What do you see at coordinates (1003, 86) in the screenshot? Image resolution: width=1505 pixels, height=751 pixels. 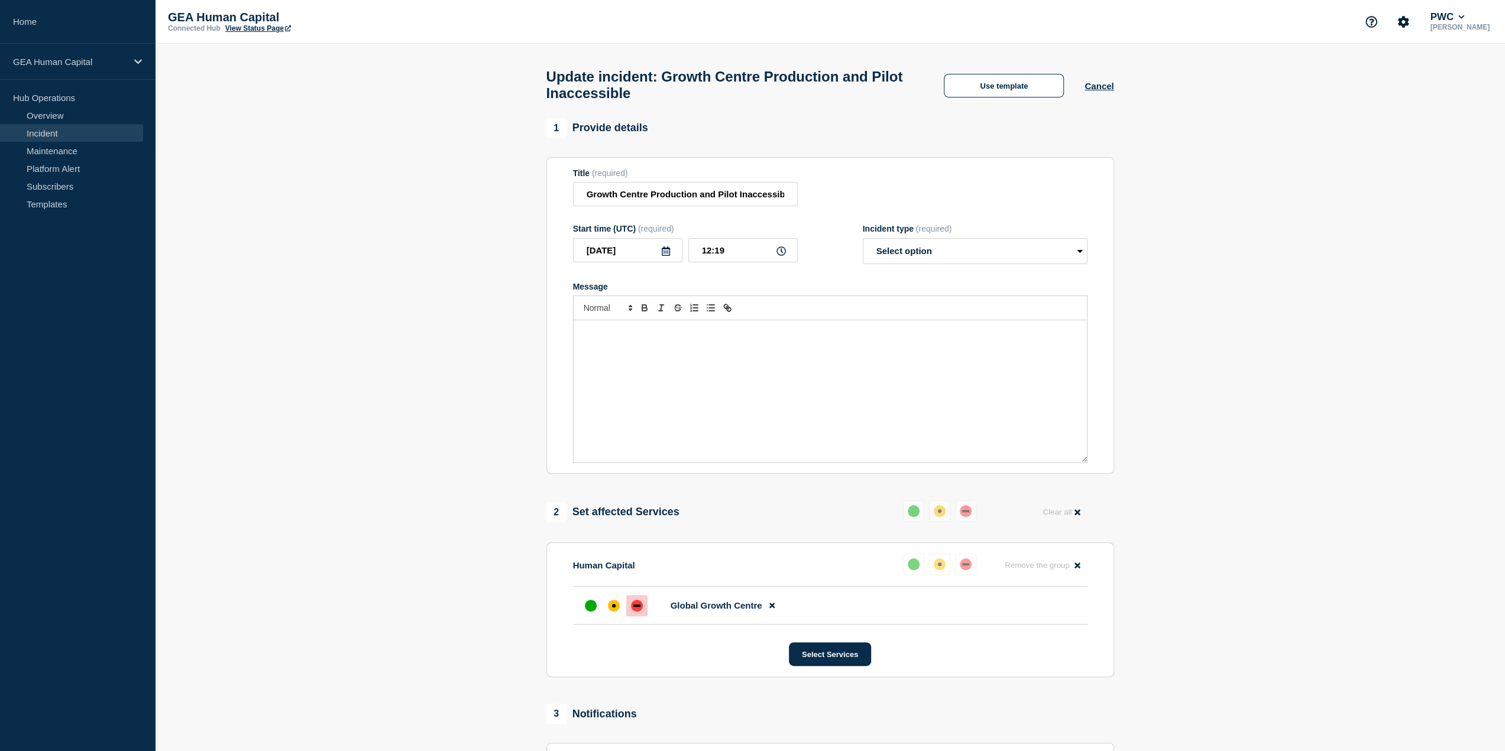 I see `button: Use template` at bounding box center [1003, 86].